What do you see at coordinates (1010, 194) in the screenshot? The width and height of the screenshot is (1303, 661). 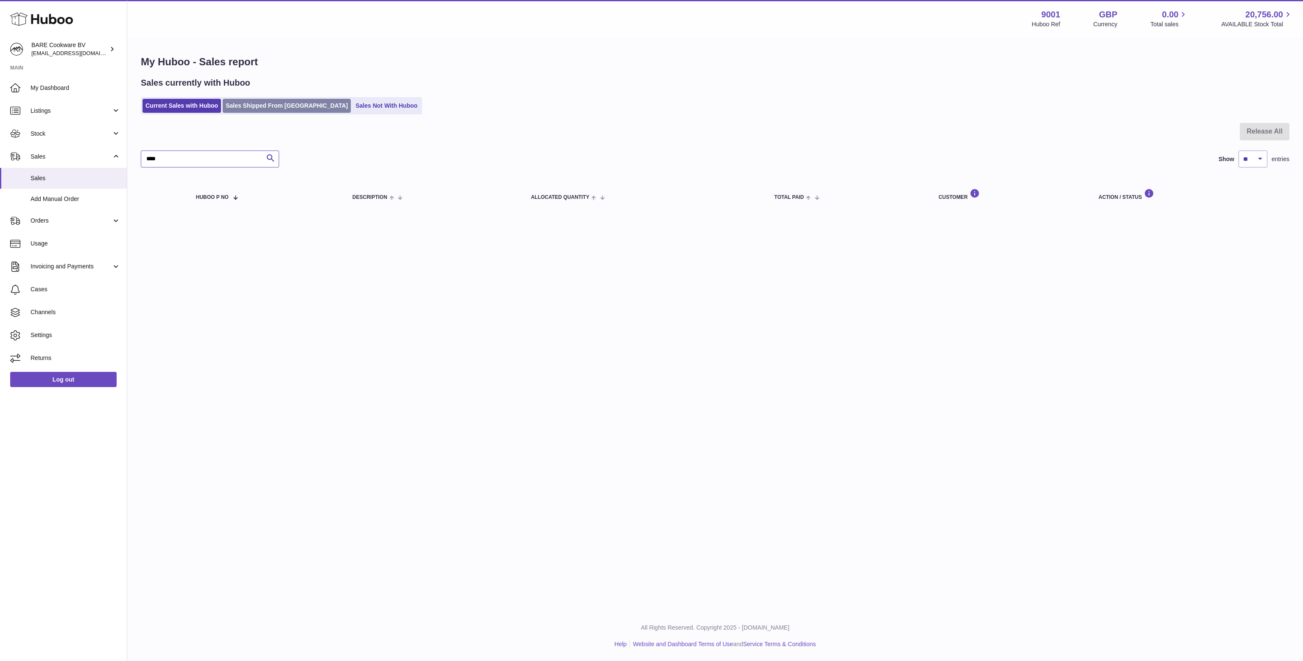 I see `div: Customer` at bounding box center [1010, 194].